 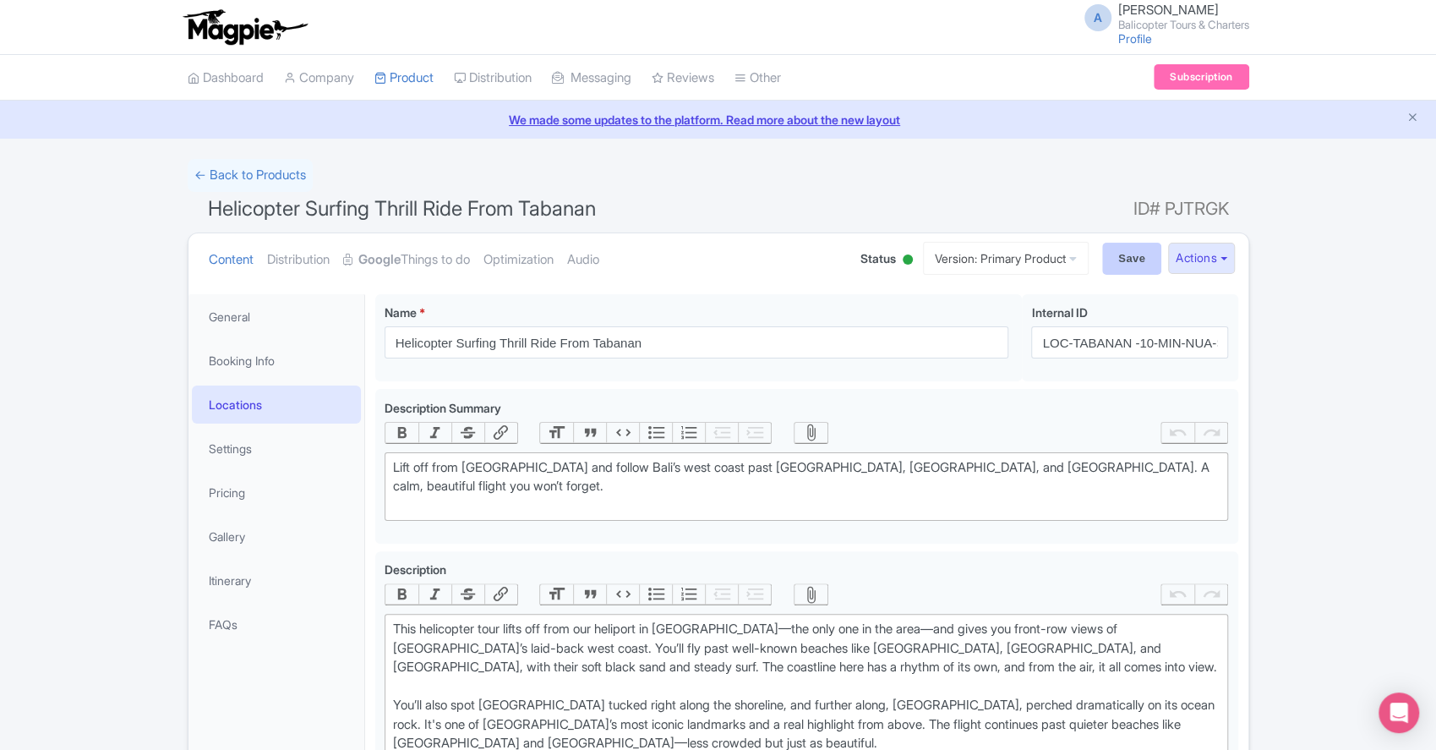 What do you see at coordinates (583, 259) in the screenshot?
I see `a: Audio` at bounding box center [583, 259].